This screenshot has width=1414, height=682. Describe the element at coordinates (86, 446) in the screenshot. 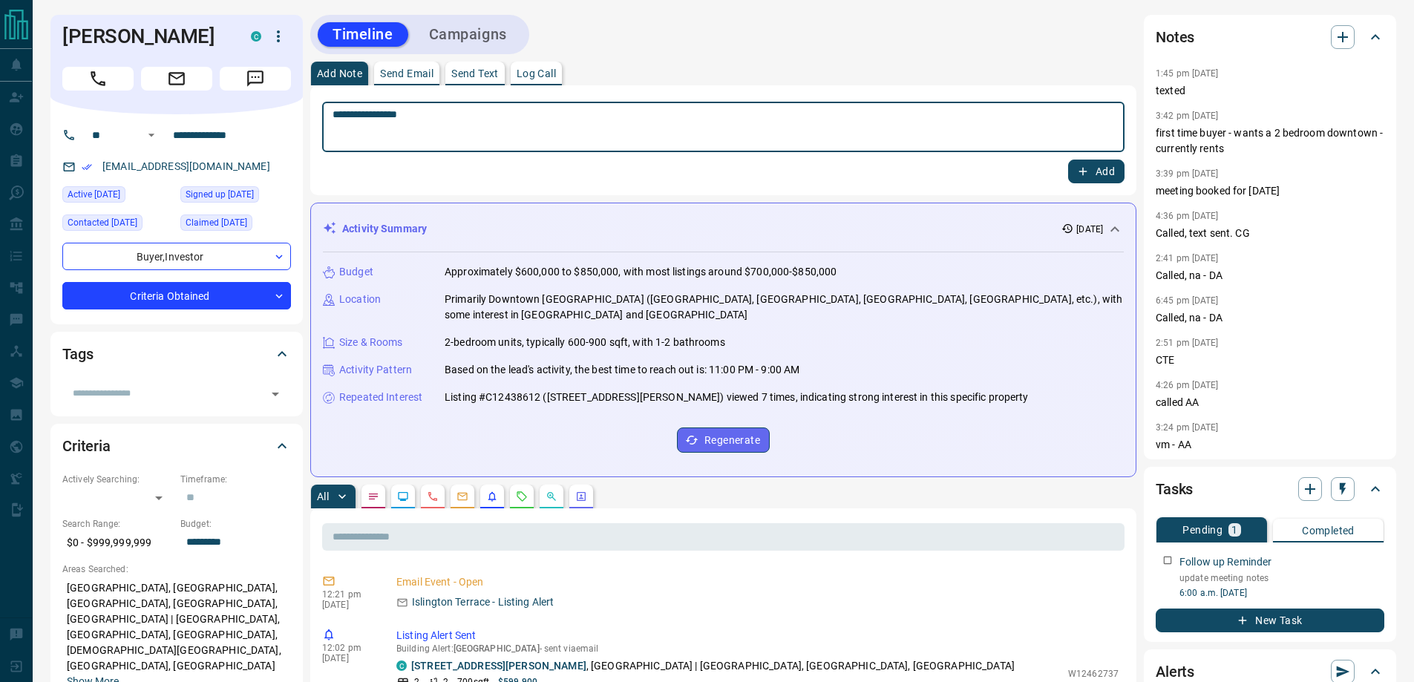

I see `h2: Criteria` at that location.